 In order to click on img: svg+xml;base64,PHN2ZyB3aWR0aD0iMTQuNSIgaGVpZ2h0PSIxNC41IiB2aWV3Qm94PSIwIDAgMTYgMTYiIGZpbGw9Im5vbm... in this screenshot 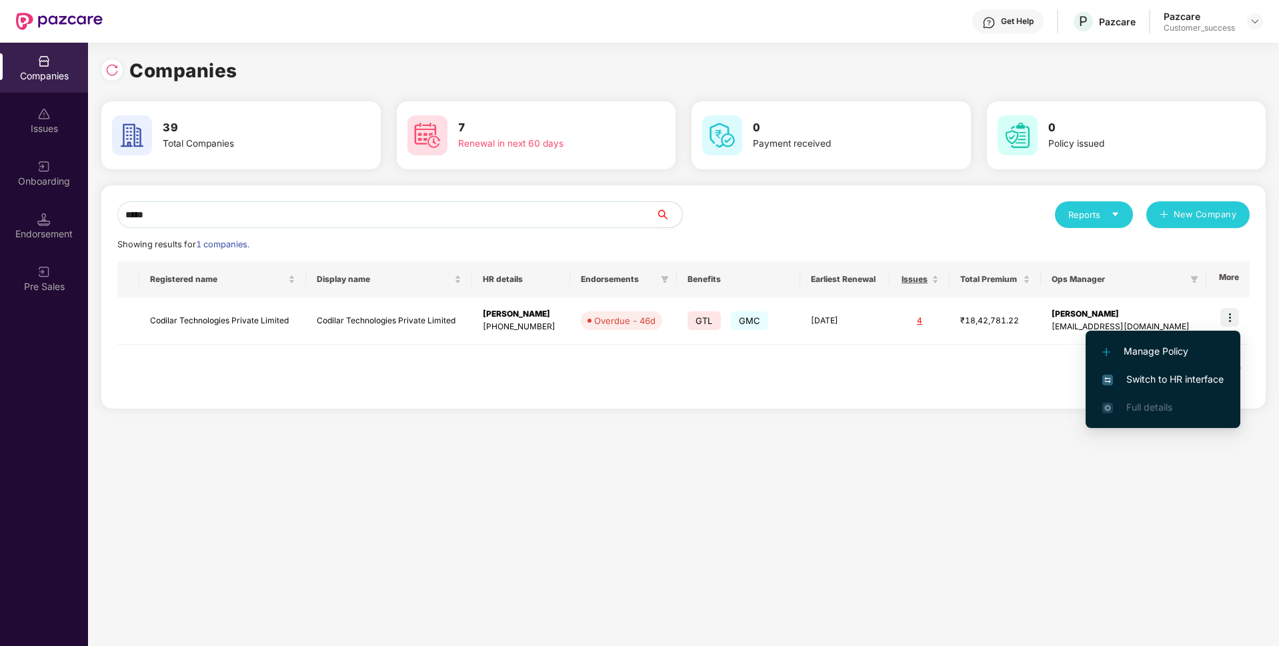, I will do `click(44, 219)`.